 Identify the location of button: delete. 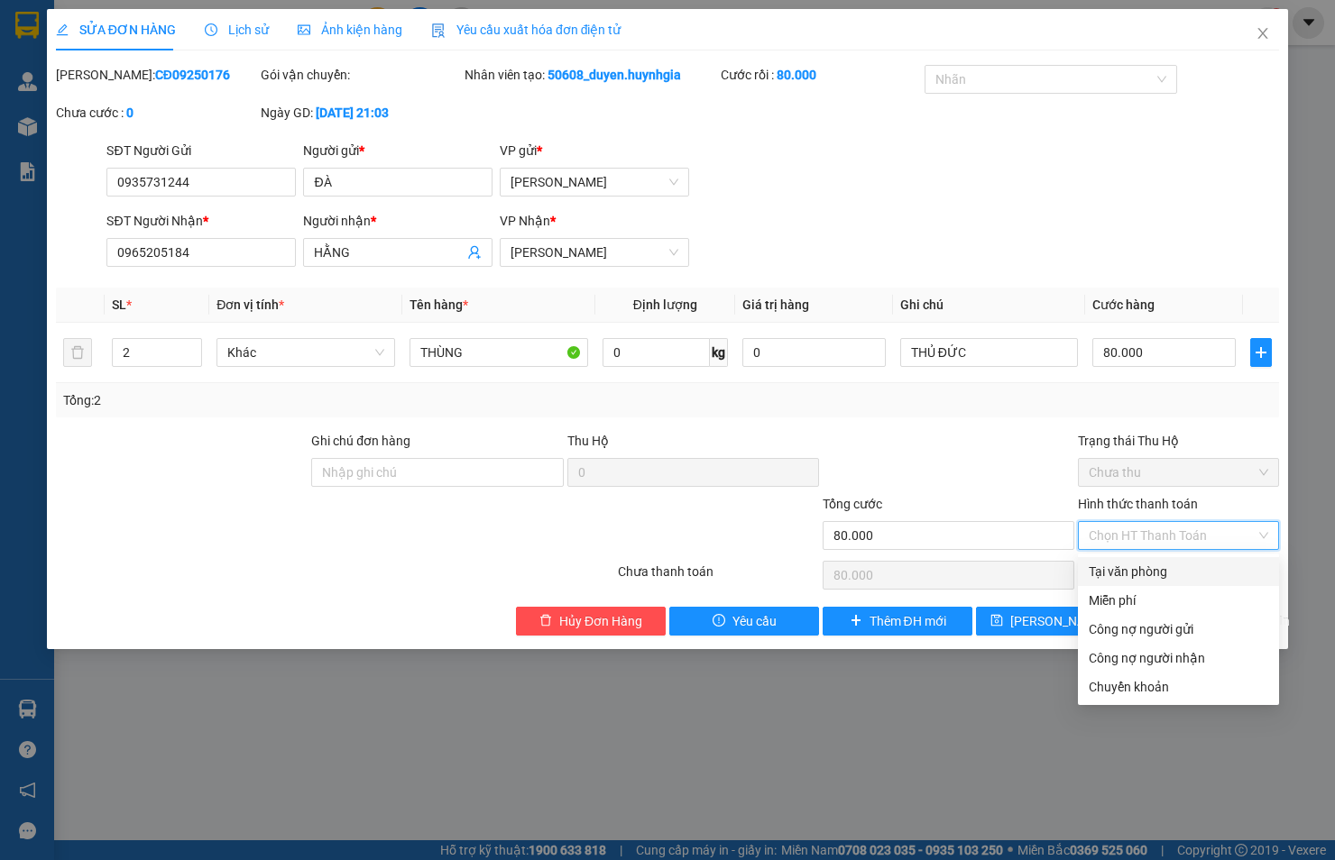
(78, 353).